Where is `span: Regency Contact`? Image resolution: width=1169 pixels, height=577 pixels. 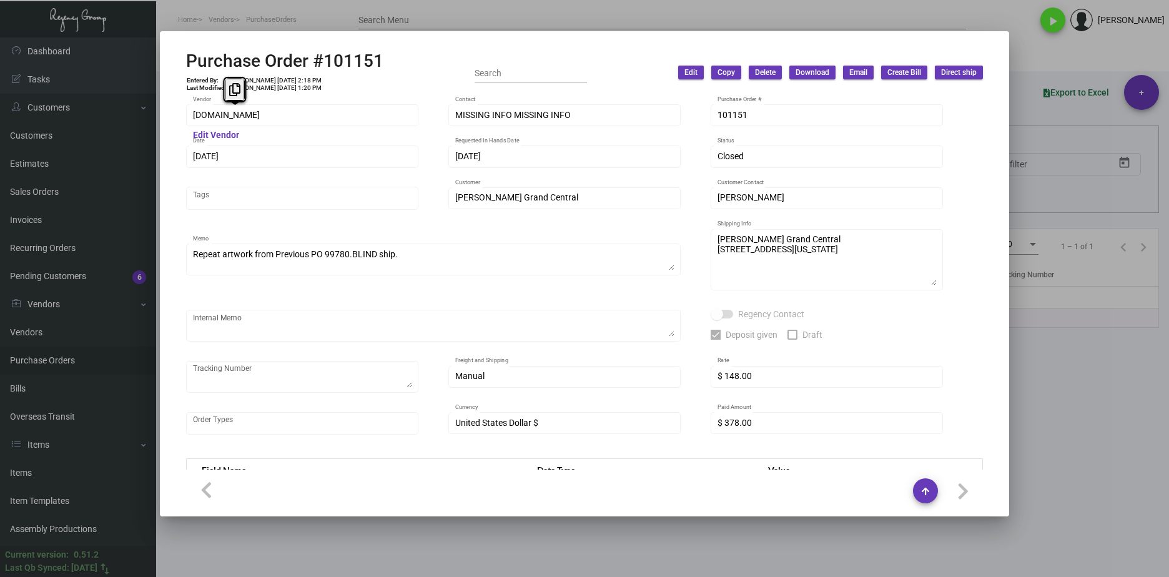 span: Regency Contact is located at coordinates (771, 314).